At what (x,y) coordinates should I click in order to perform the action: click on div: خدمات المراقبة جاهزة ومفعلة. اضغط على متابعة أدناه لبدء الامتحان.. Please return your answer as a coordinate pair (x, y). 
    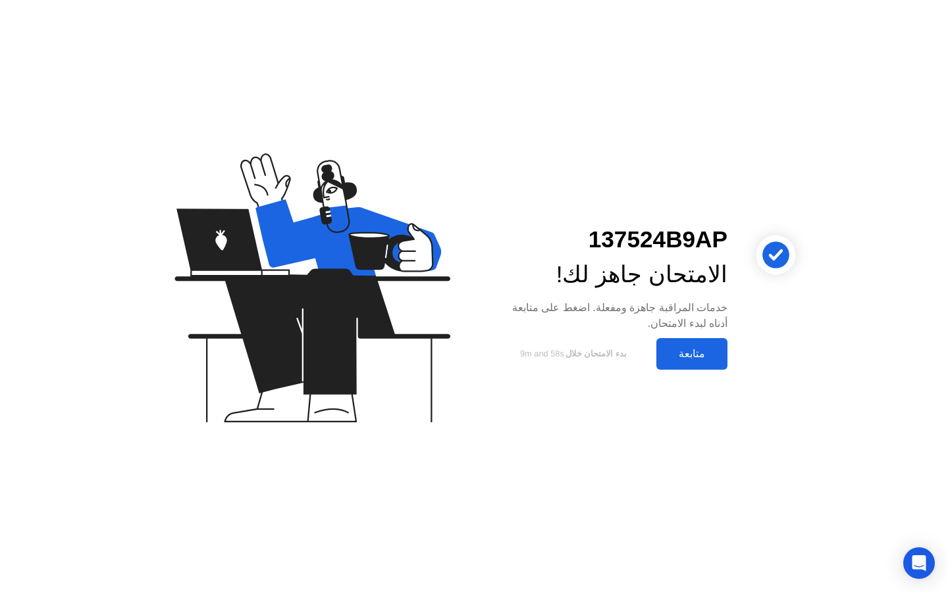
    Looking at the image, I should click on (611, 316).